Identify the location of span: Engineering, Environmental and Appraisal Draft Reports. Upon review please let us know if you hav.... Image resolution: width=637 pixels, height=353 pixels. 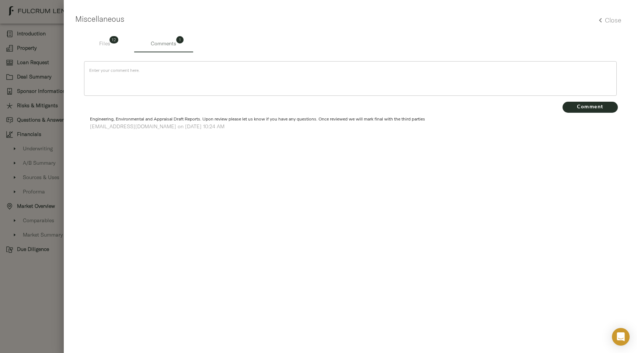
(350, 119).